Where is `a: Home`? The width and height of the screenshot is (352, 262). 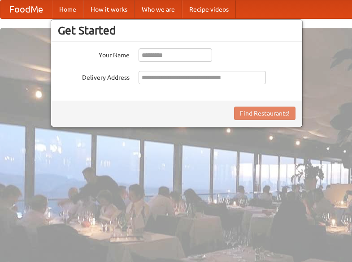
a: Home is located at coordinates (68, 9).